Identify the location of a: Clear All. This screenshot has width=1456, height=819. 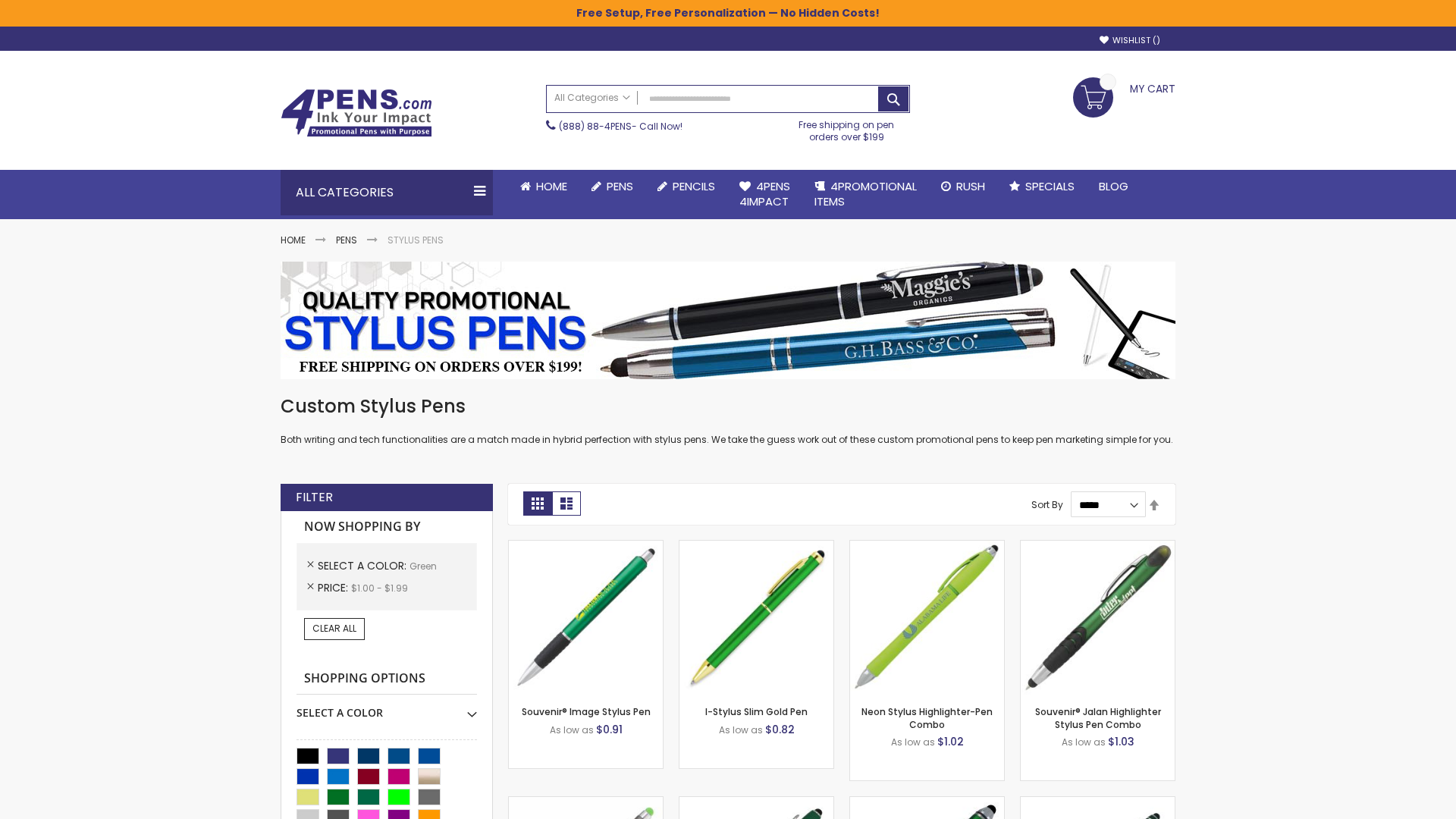
(334, 629).